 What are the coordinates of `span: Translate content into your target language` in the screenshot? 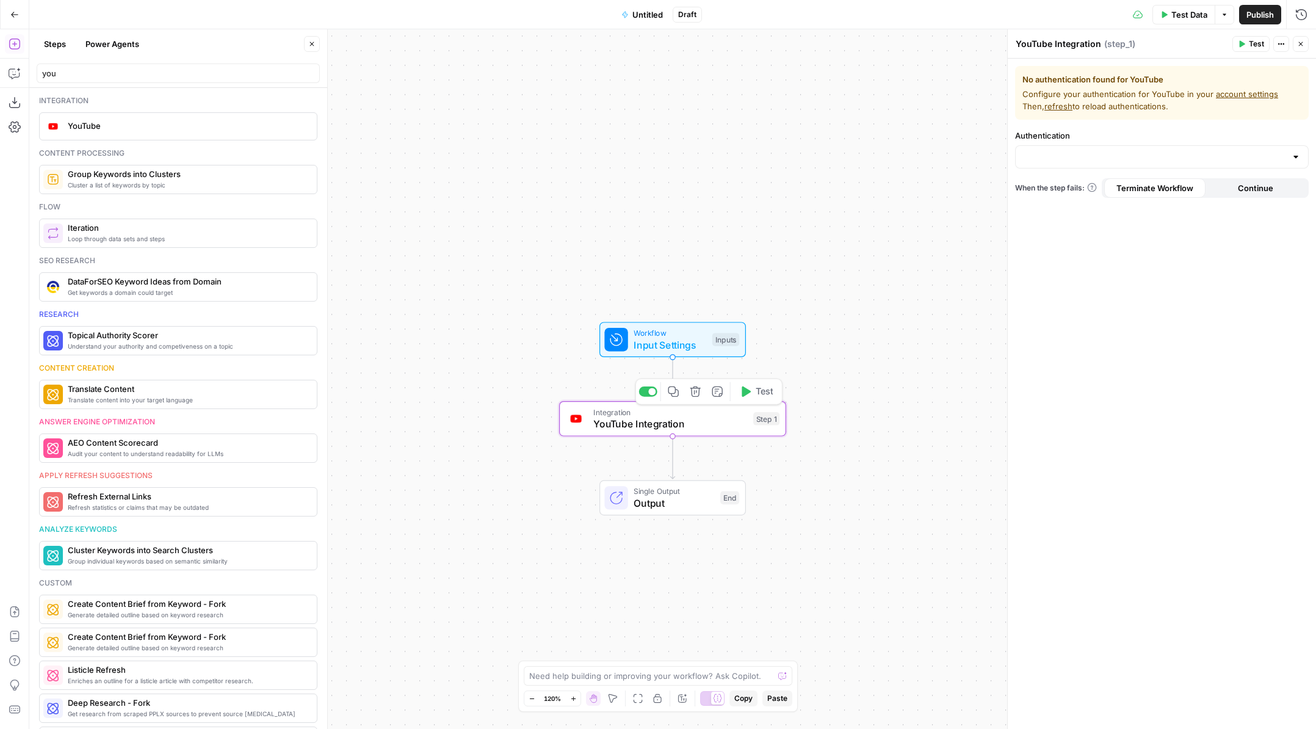 It's located at (187, 400).